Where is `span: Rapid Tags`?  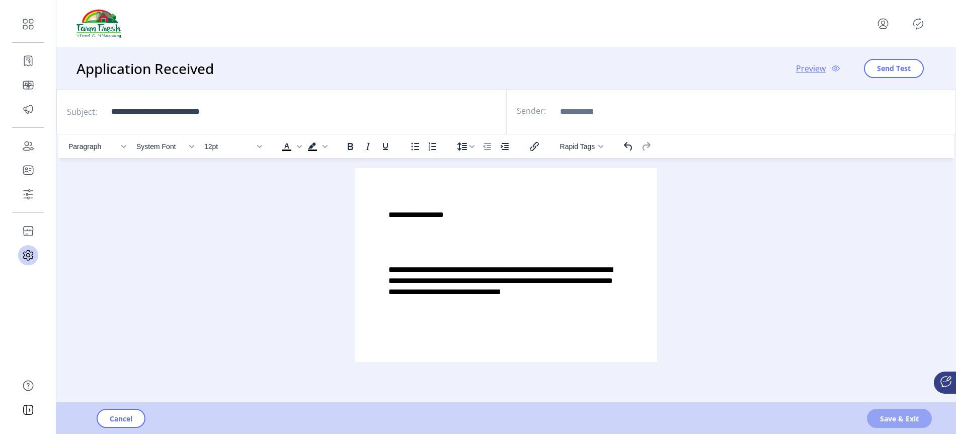
span: Rapid Tags is located at coordinates (578, 146).